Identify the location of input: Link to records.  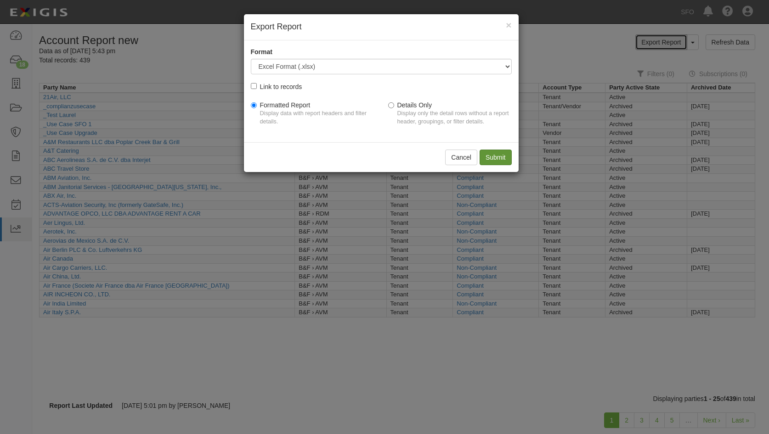
(253, 86).